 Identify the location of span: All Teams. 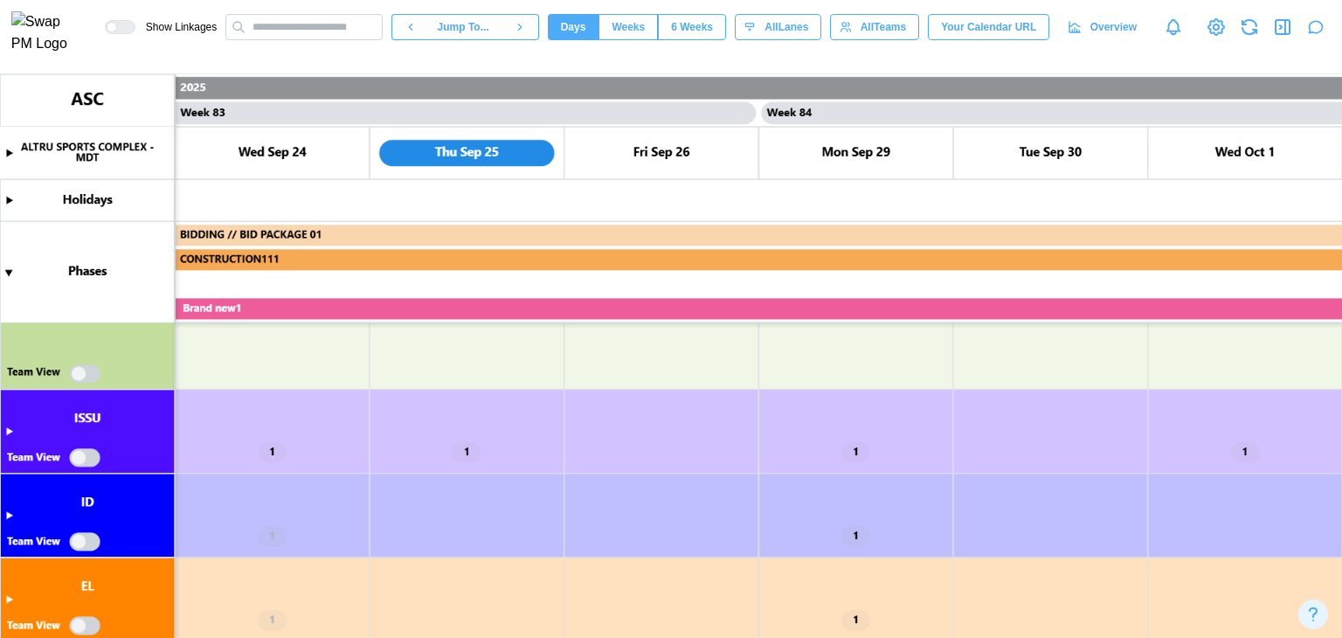
(884, 27).